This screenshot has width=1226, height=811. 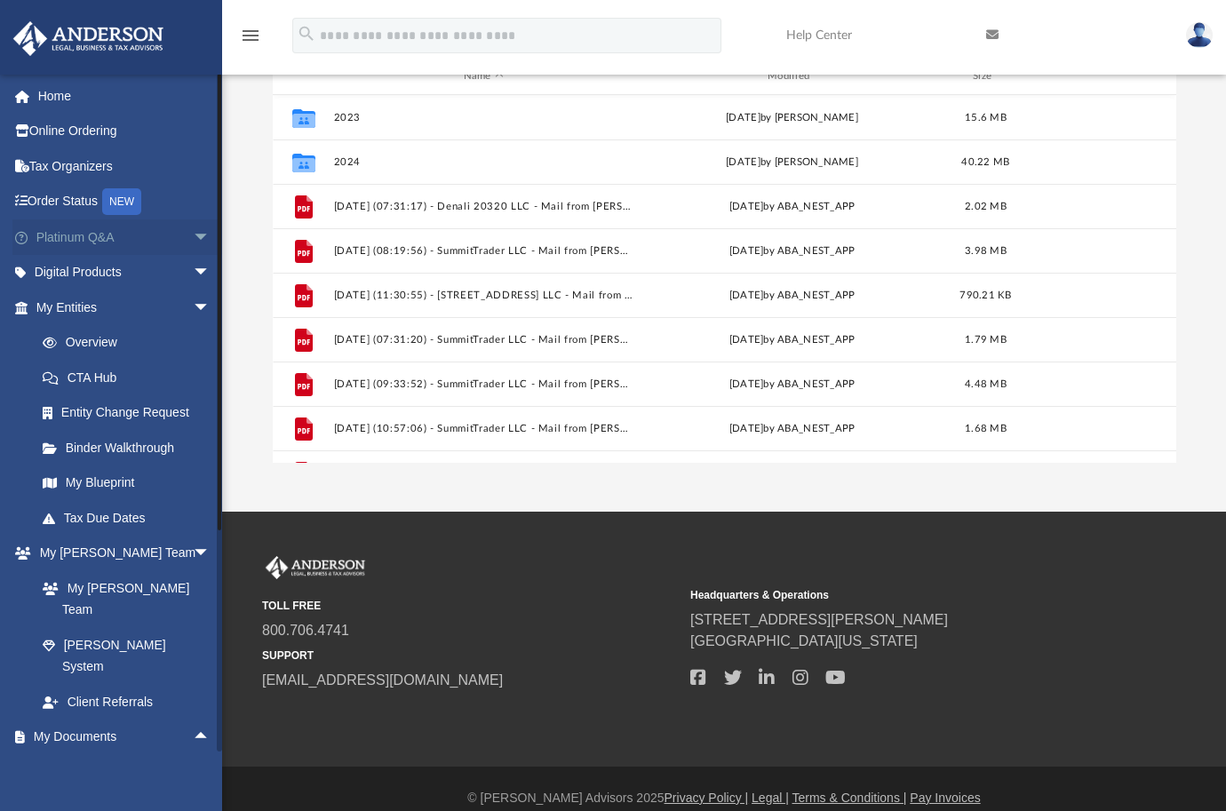 I want to click on a: My Entitiesarrow_drop_down, so click(x=124, y=307).